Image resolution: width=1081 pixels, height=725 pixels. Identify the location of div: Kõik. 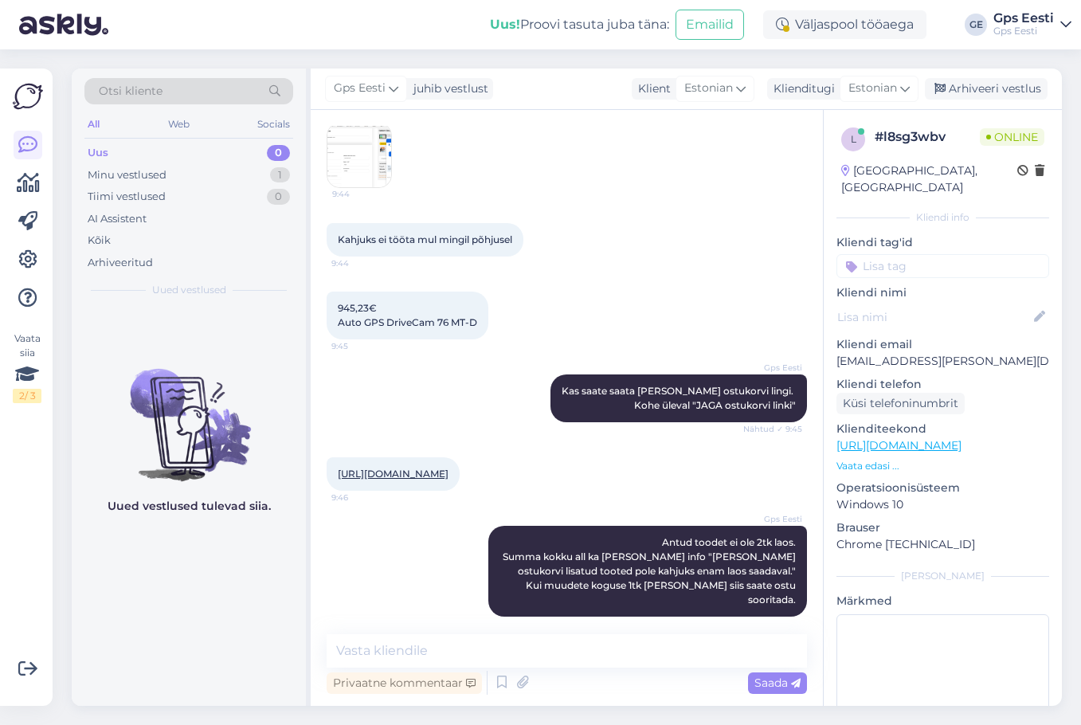
(99, 241).